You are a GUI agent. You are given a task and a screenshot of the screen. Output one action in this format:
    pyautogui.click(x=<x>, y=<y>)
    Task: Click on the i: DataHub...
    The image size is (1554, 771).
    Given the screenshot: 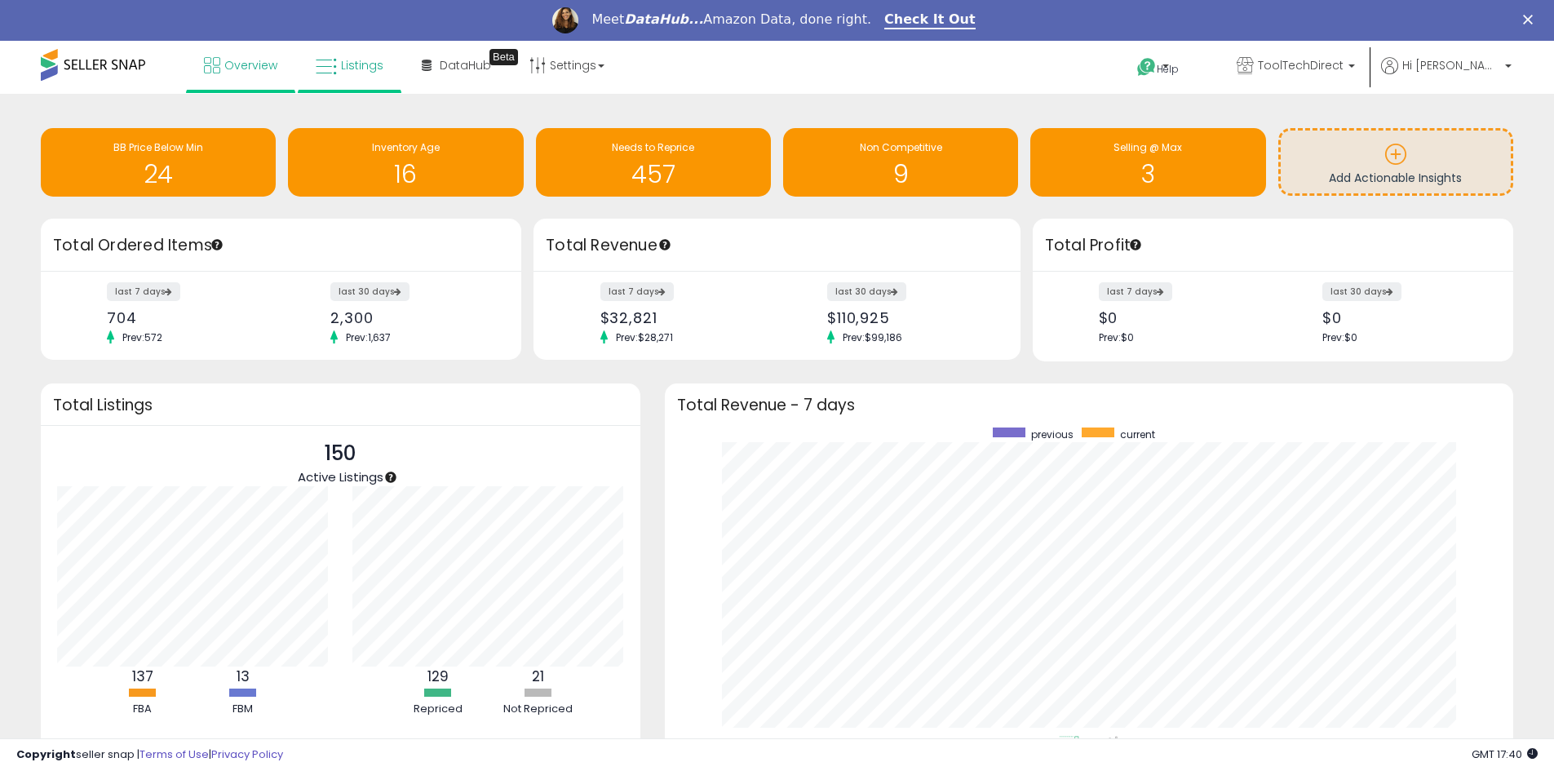 What is the action you would take?
    pyautogui.click(x=663, y=19)
    